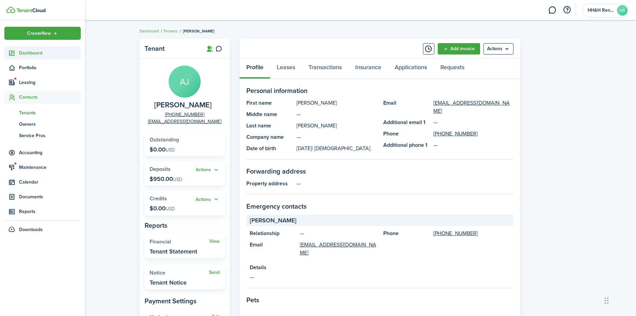 This screenshot has height=316, width=636. I want to click on a: Messaging, so click(553, 10).